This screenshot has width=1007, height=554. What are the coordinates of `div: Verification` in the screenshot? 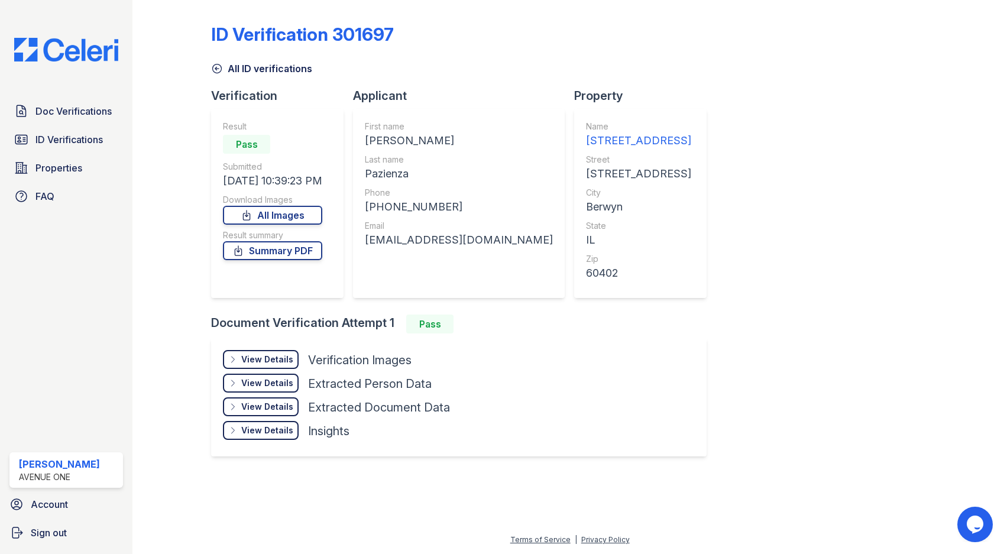 It's located at (282, 96).